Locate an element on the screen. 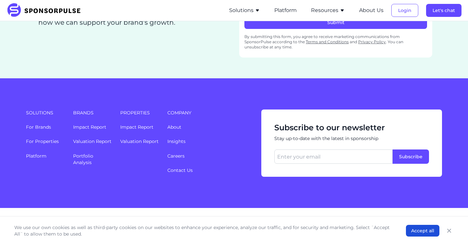  span: Privacy Policy is located at coordinates (372, 42).